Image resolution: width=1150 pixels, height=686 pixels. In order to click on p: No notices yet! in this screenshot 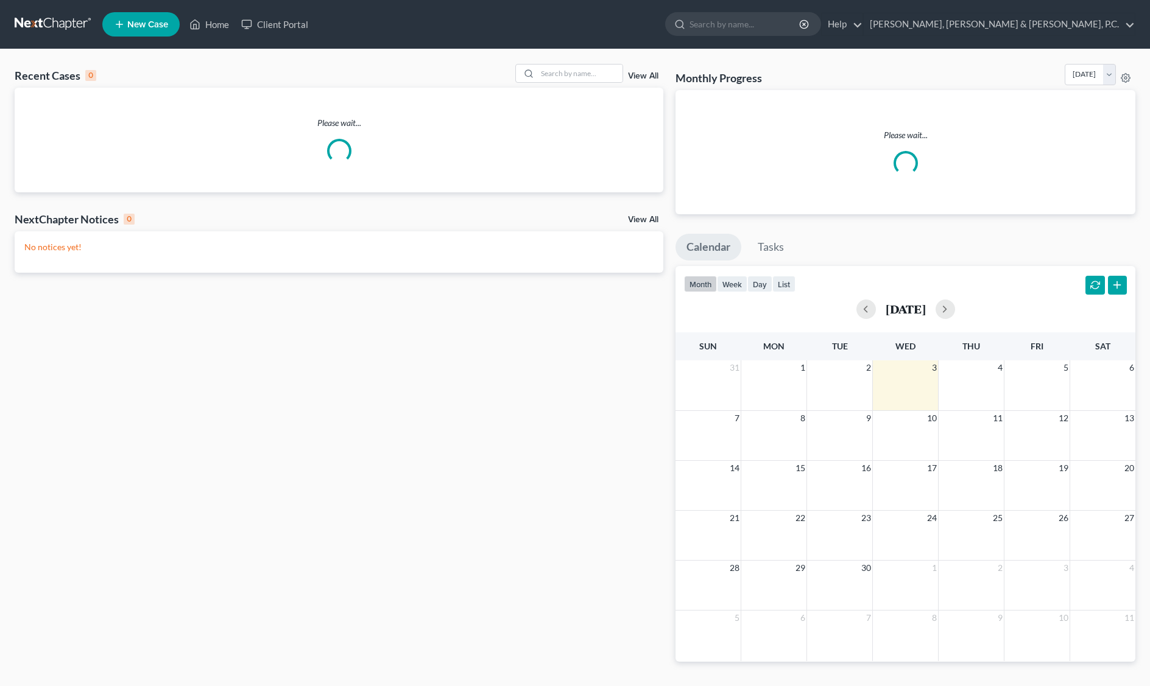, I will do `click(339, 247)`.